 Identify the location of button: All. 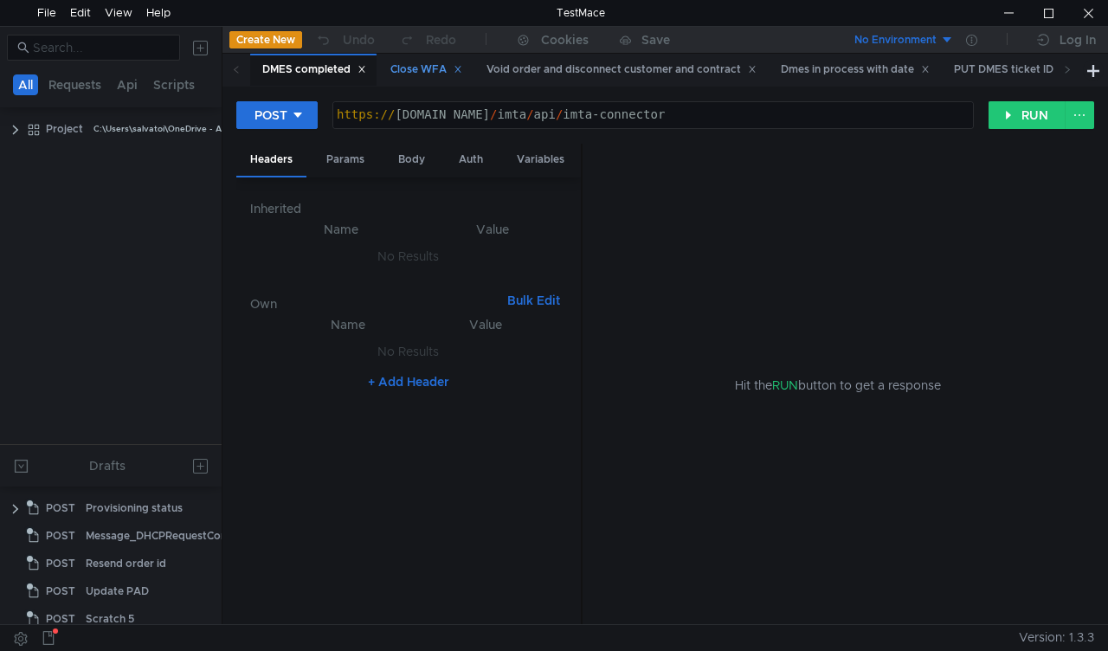
(25, 85).